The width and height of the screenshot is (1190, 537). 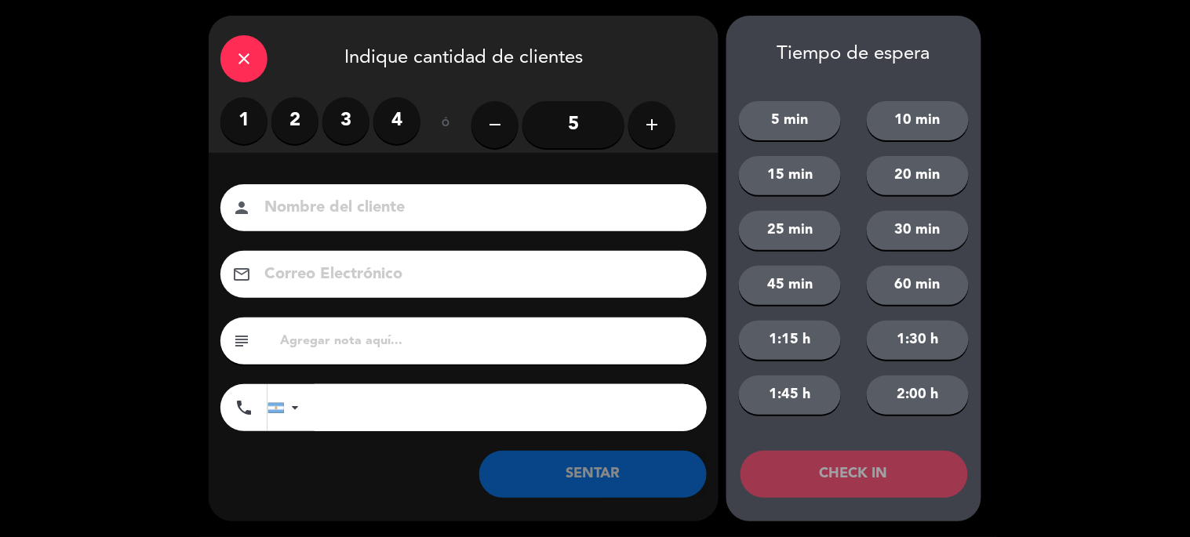 What do you see at coordinates (464, 56) in the screenshot?
I see `div: Indique cantidad de clientes` at bounding box center [464, 56].